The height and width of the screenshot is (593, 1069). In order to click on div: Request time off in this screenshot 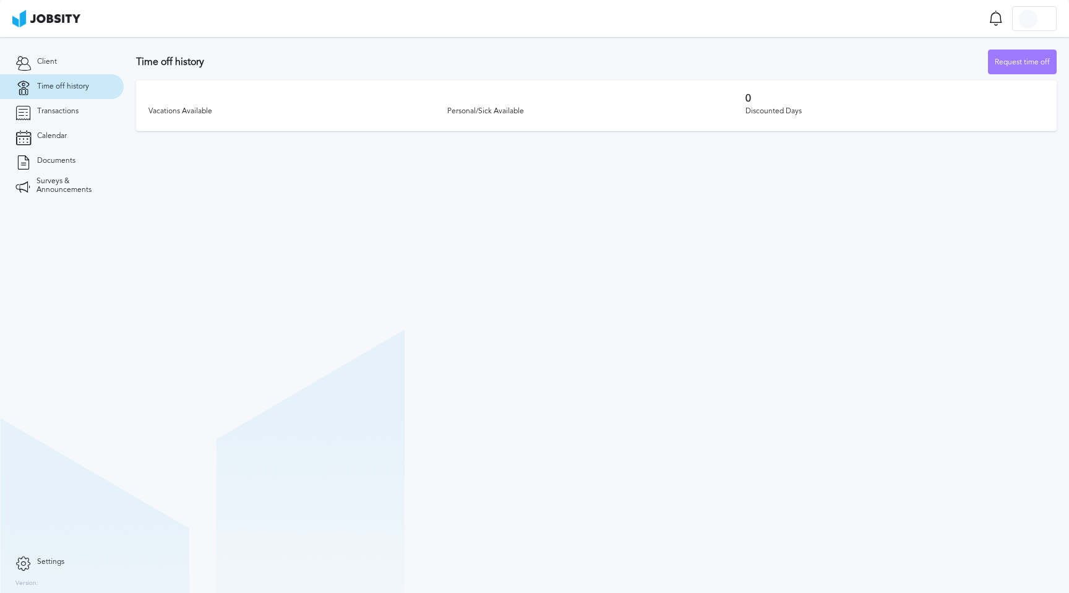, I will do `click(1022, 62)`.